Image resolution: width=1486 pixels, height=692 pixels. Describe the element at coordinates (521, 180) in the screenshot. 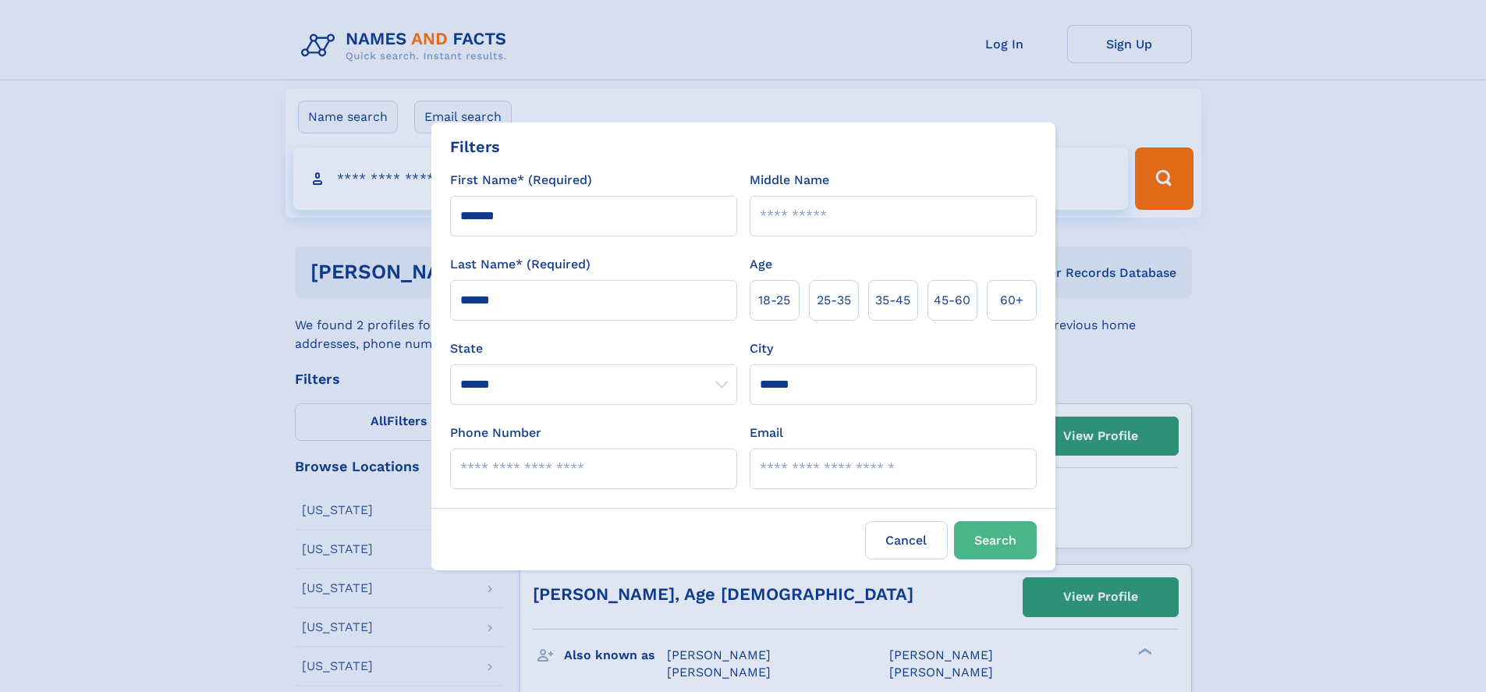

I see `label: First Name* (Required)` at that location.